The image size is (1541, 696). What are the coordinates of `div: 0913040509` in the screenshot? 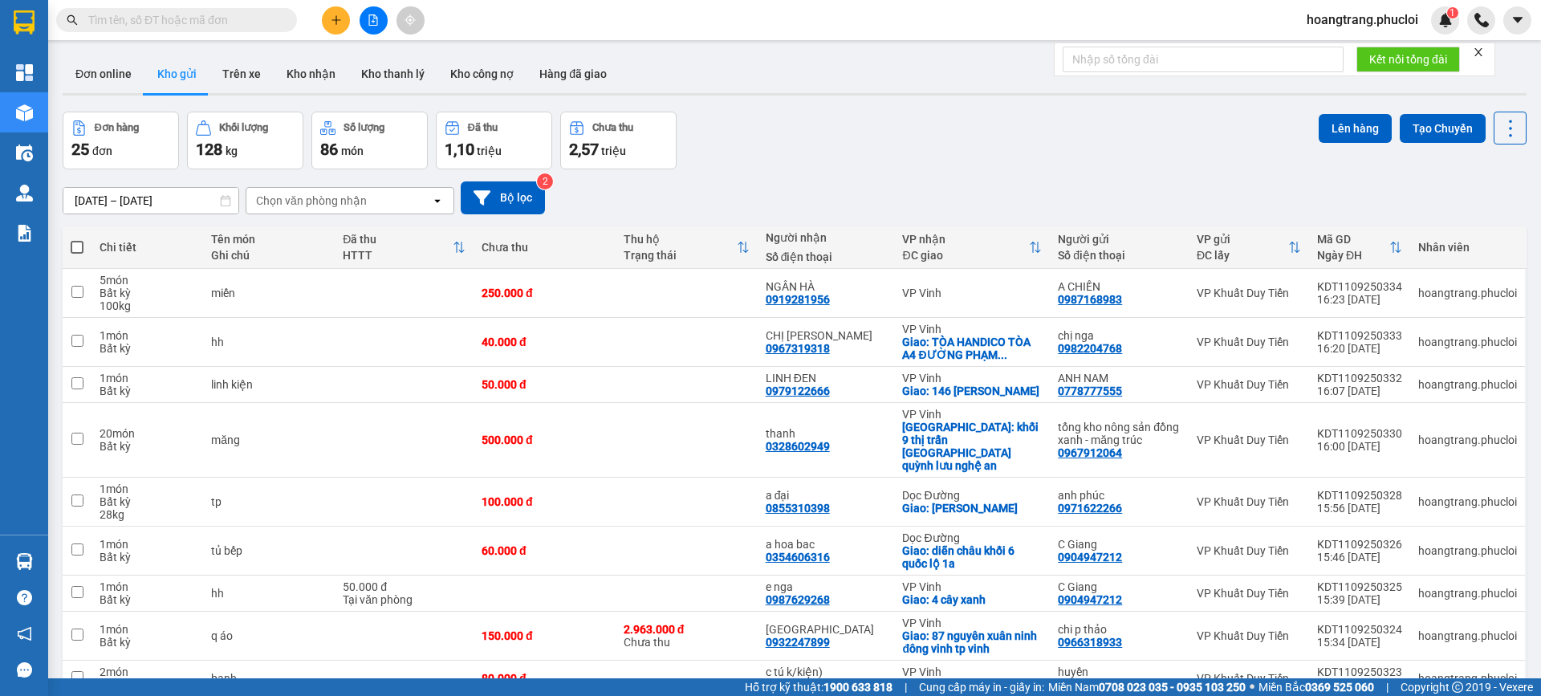 It's located at (798, 685).